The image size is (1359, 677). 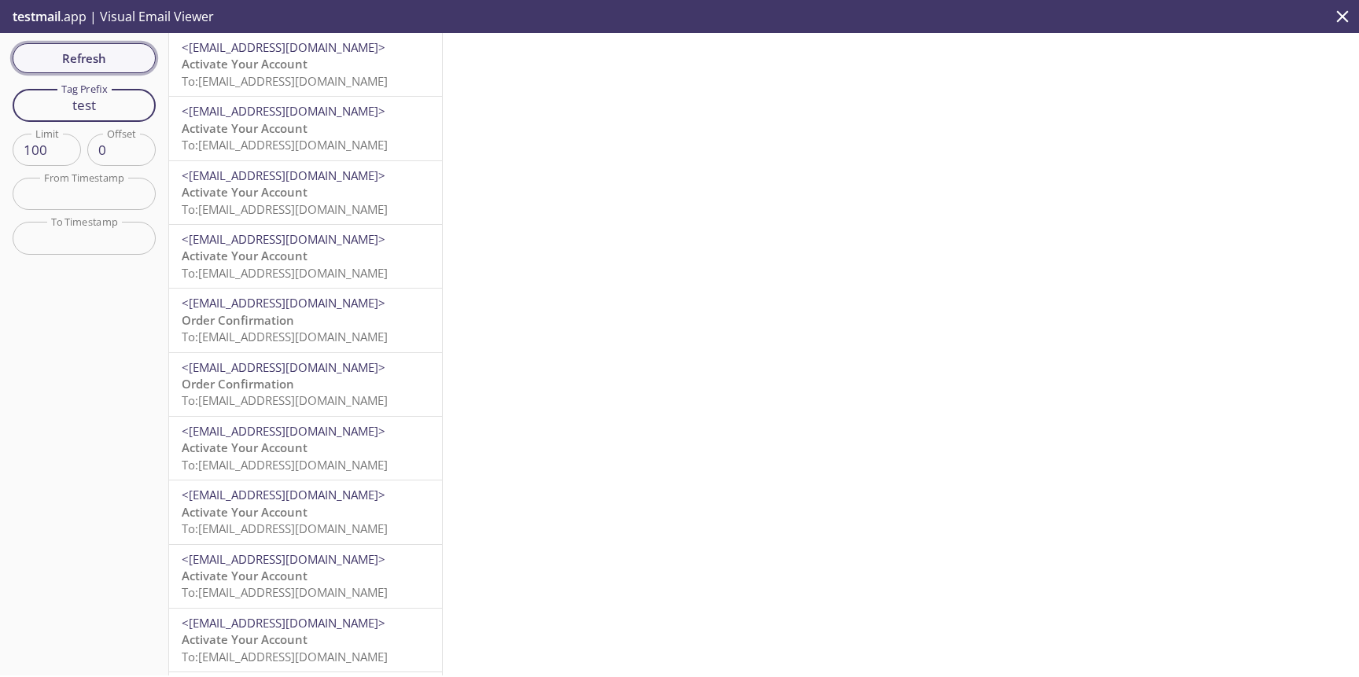 What do you see at coordinates (36, 17) in the screenshot?
I see `span: testmail` at bounding box center [36, 17].